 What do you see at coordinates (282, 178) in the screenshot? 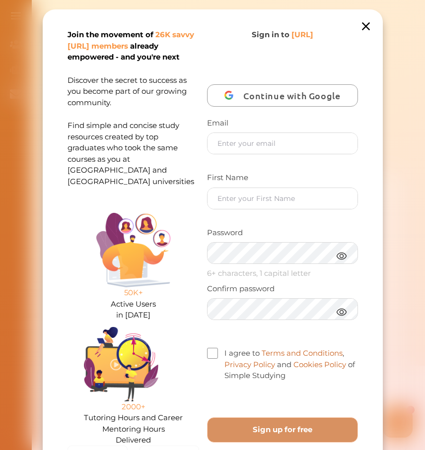
I see `p: First Name` at bounding box center [282, 178].